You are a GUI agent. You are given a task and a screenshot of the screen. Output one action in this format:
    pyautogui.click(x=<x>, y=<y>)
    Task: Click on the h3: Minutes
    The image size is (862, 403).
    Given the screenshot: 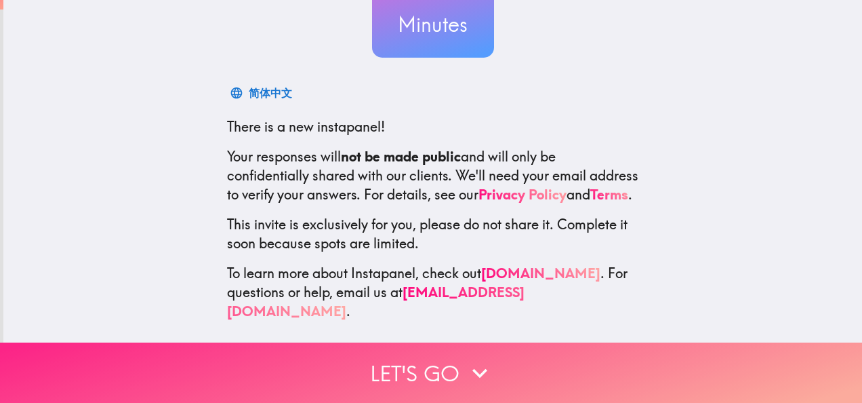 What is the action you would take?
    pyautogui.click(x=433, y=24)
    